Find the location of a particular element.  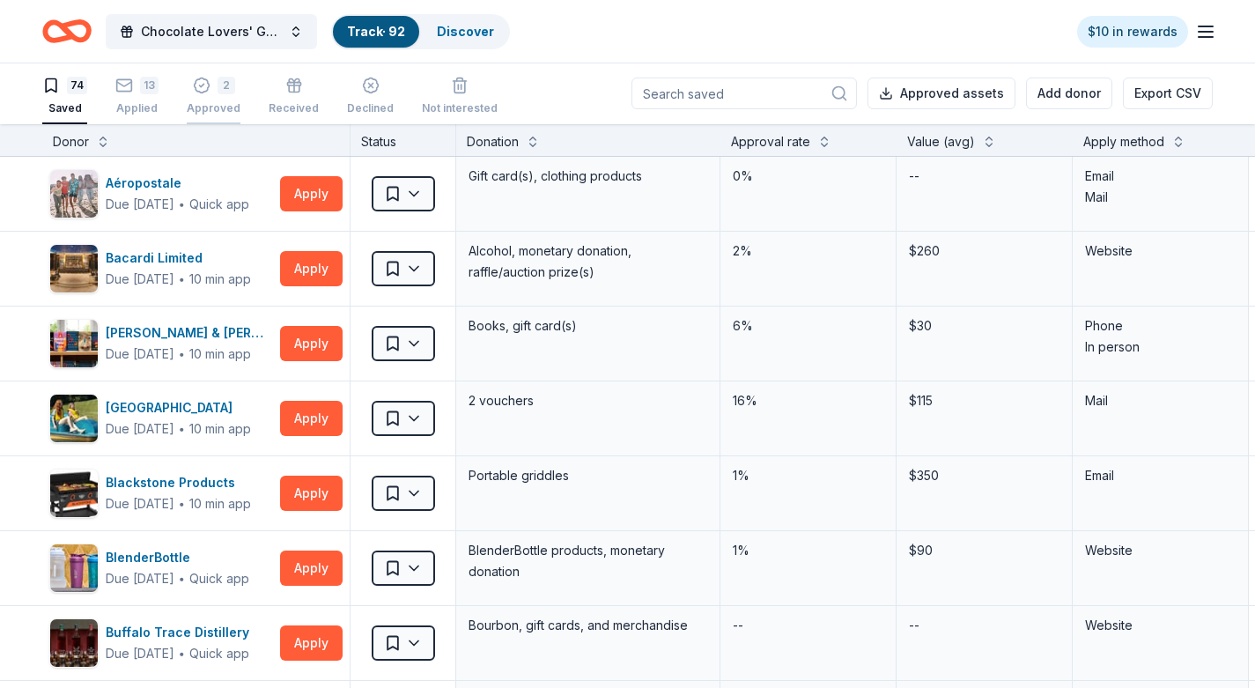

img: Image for BlenderBottle is located at coordinates (74, 568).